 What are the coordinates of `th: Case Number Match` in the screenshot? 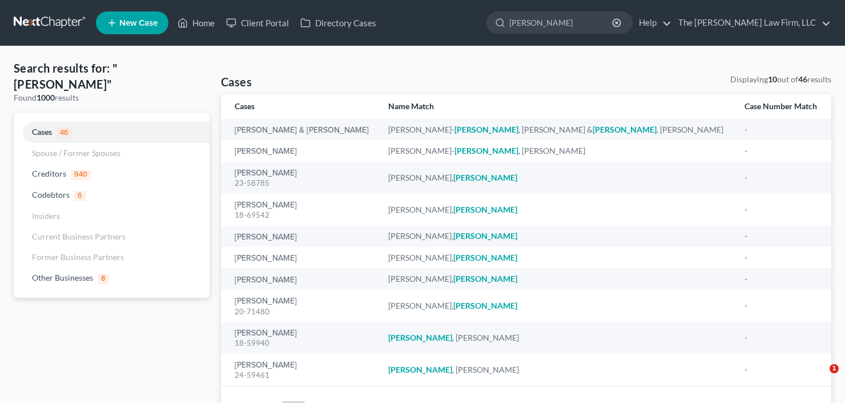 It's located at (784, 106).